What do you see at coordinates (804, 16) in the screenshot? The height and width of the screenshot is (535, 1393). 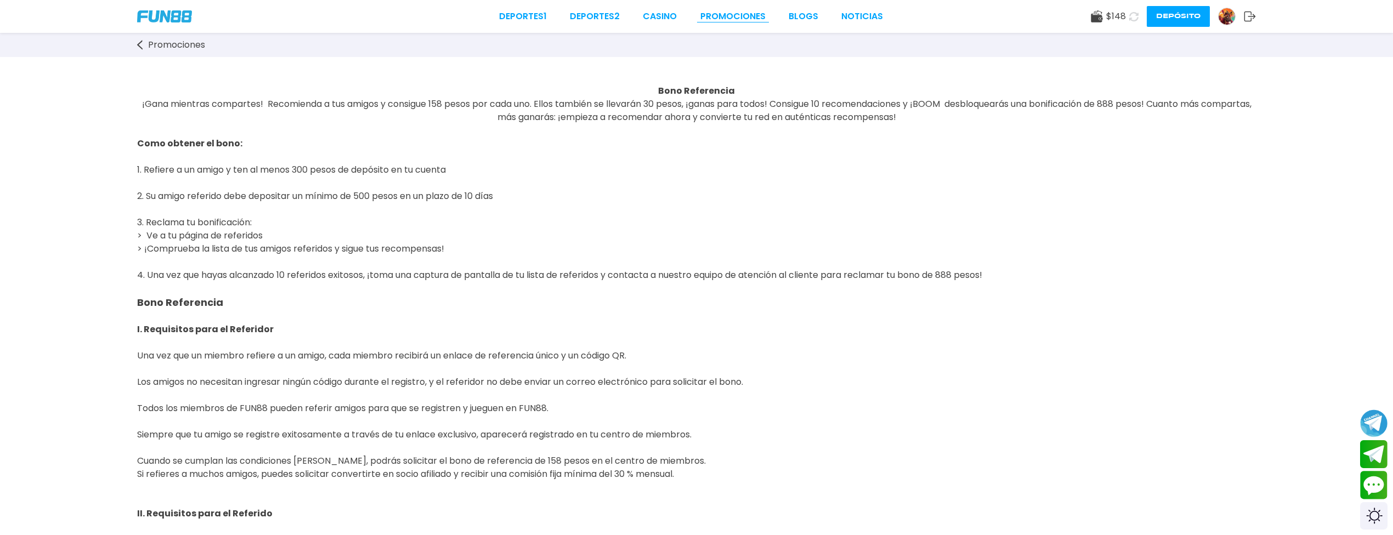 I see `a: BLOGS` at bounding box center [804, 16].